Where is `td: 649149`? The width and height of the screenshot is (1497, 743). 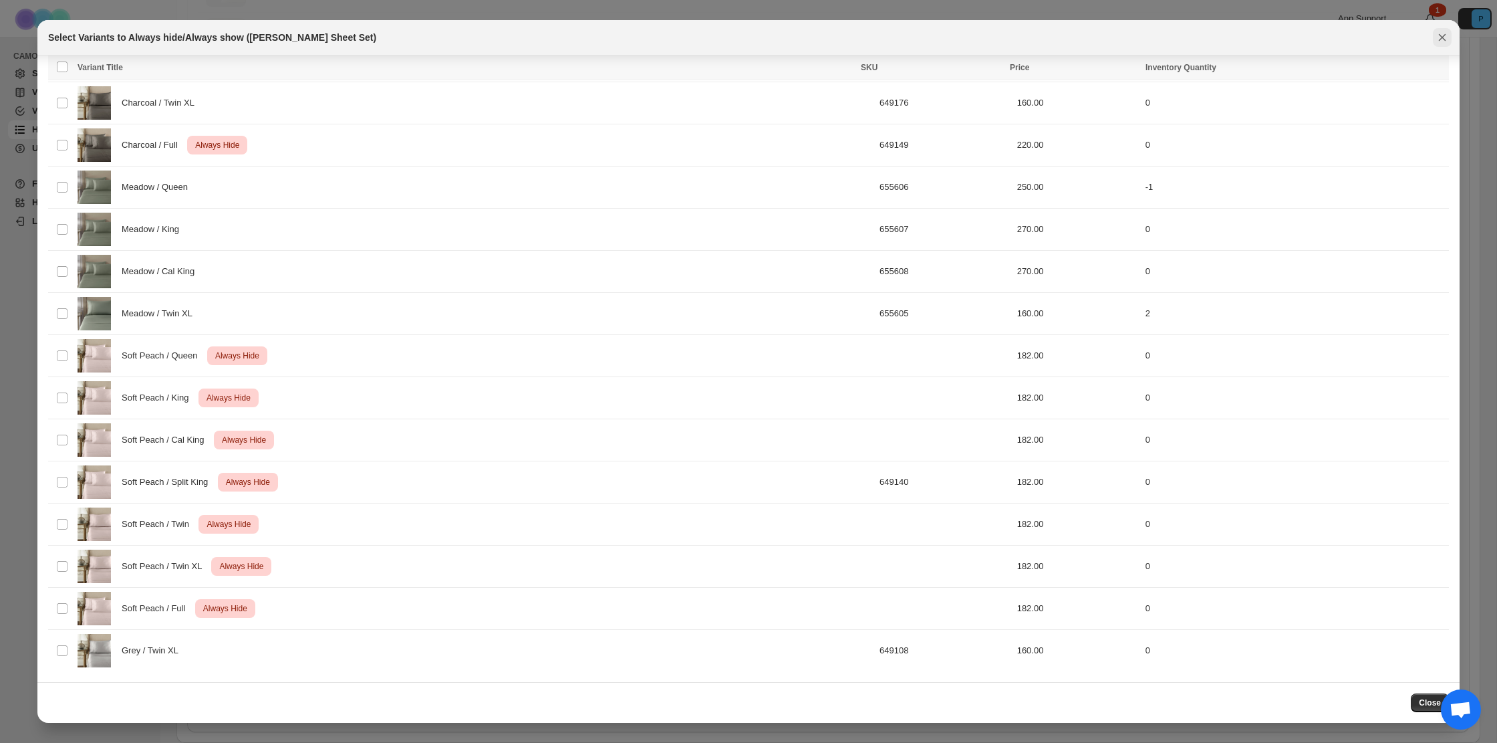 td: 649149 is located at coordinates (944, 145).